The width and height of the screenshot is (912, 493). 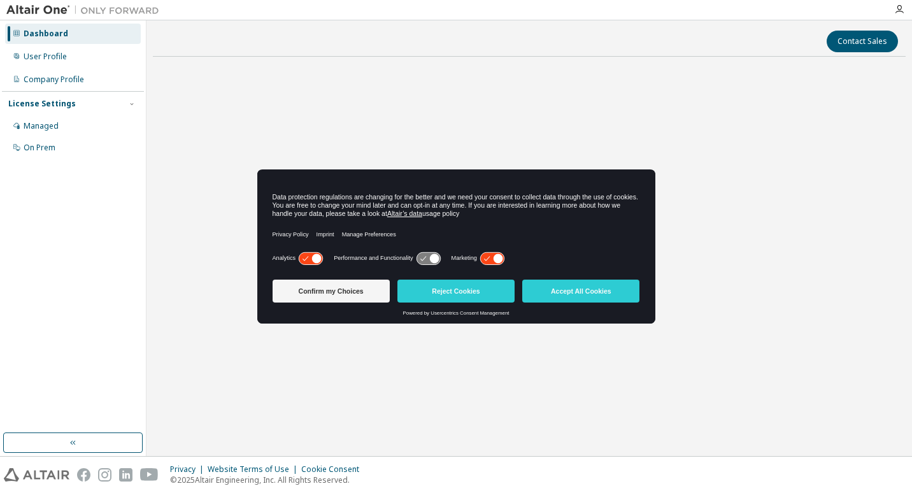 What do you see at coordinates (36, 474) in the screenshot?
I see `img: altair_logo.svg` at bounding box center [36, 474].